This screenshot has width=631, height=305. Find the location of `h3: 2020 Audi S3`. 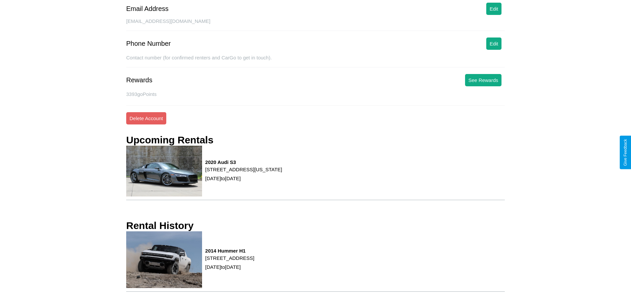

h3: 2020 Audi S3 is located at coordinates (244, 162).